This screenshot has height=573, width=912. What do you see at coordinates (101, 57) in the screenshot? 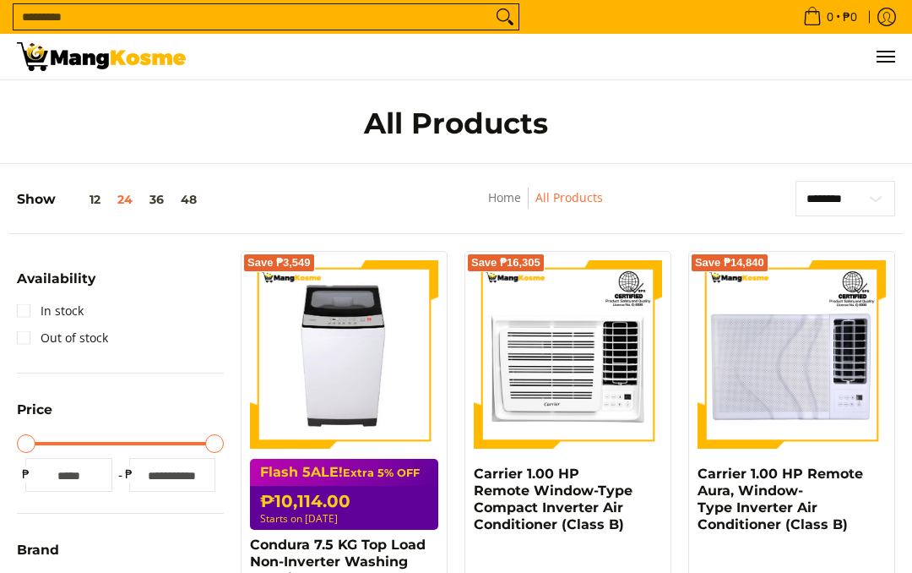
I see `img: All Products - Home Appliances Warehouse Sale l Mang Kosme` at bounding box center [101, 57].